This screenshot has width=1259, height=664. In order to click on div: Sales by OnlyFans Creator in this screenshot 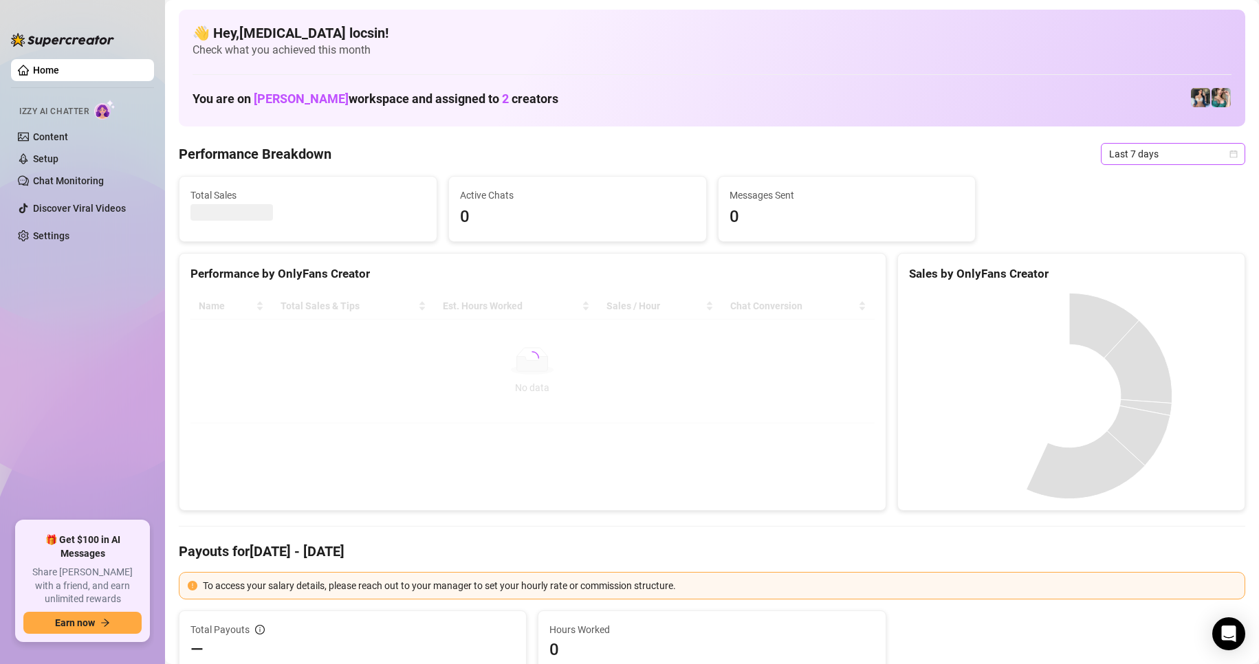, I will do `click(1071, 274)`.